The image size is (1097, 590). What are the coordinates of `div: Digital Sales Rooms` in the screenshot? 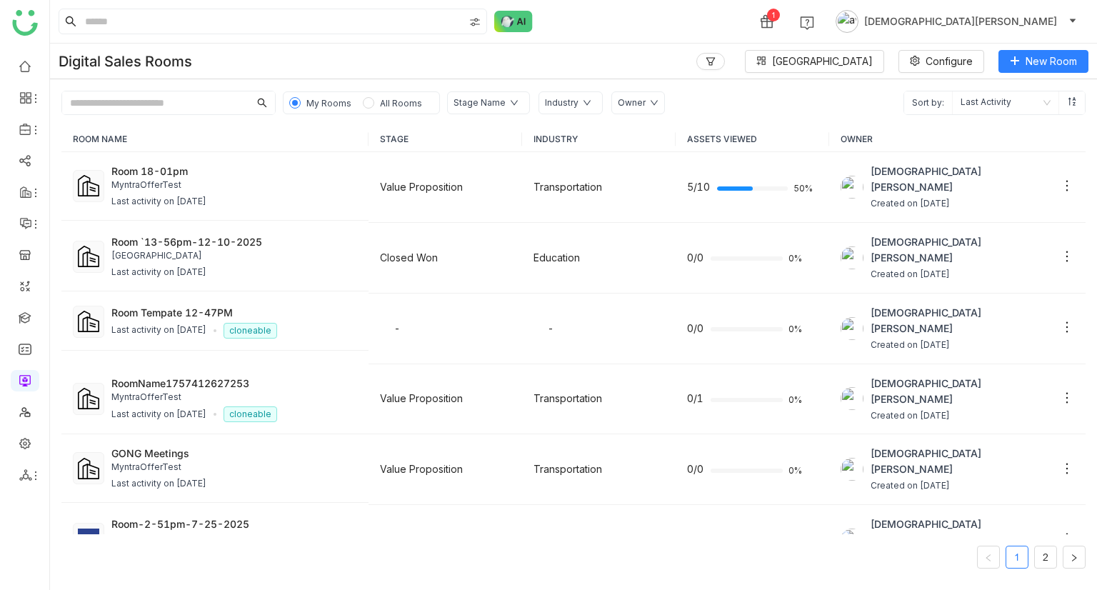 It's located at (125, 61).